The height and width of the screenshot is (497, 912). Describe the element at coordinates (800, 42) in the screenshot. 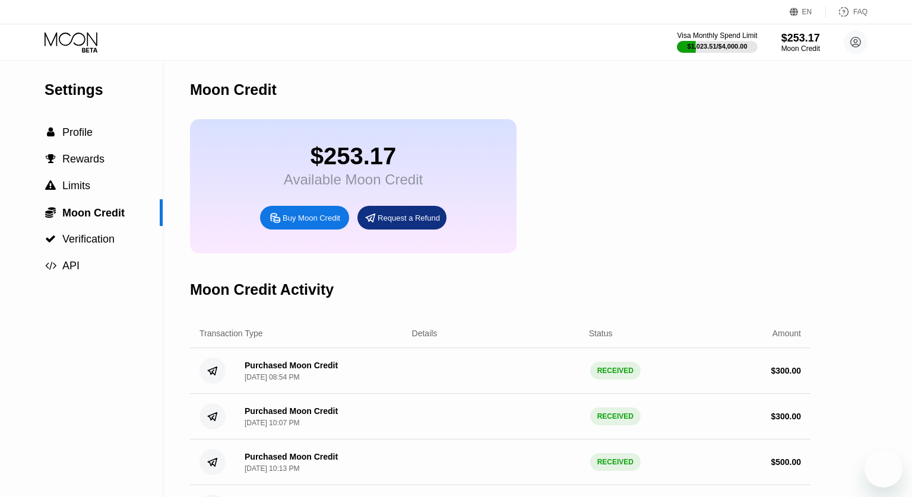

I see `div: $253.17Moon Credit` at that location.